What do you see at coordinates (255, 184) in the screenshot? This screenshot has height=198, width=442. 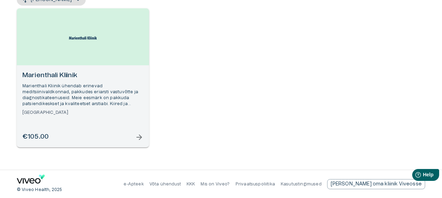 I see `a: Privaatsuspoliitika` at bounding box center [255, 184].